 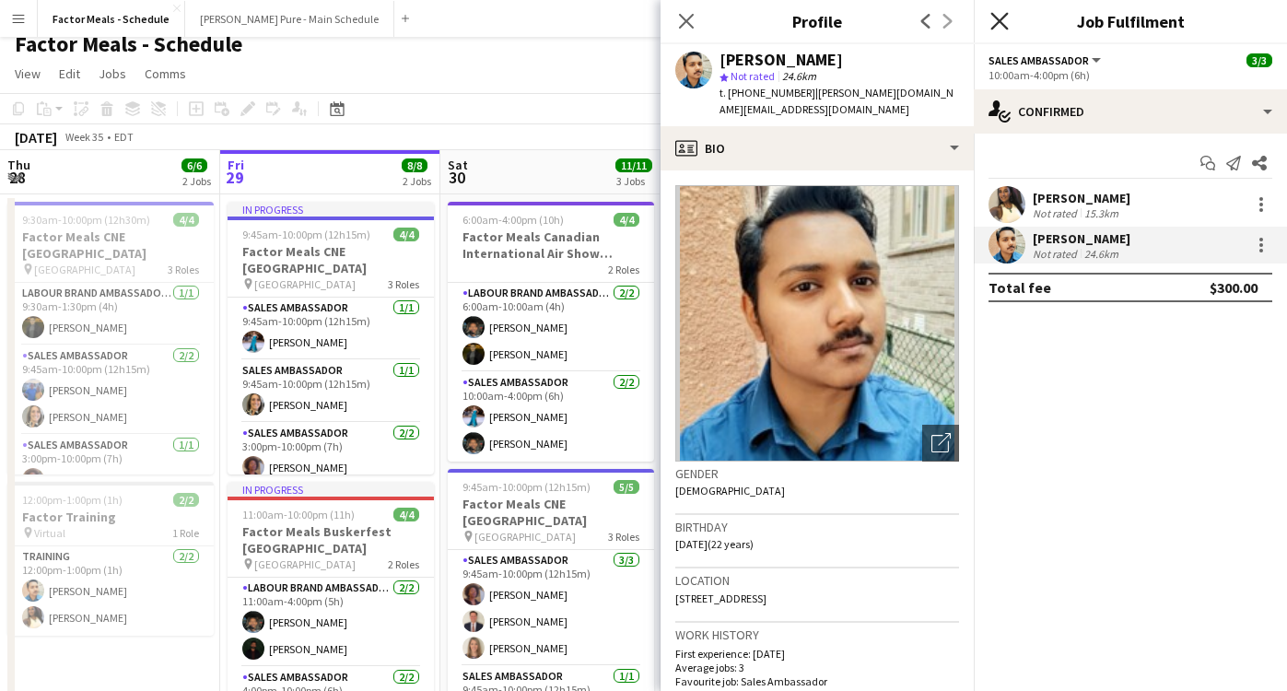 I want to click on span: Fri, so click(x=236, y=165).